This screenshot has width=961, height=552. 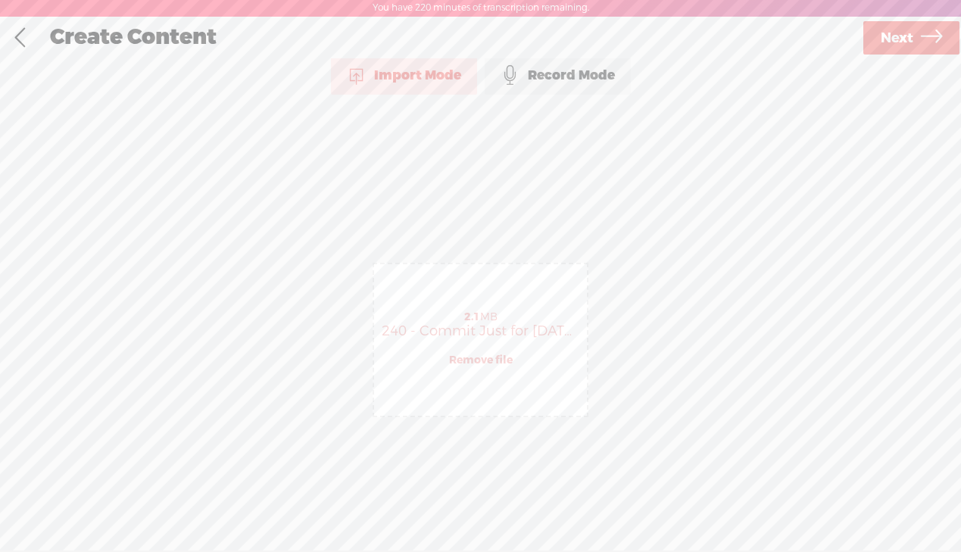 I want to click on strong: 2.1, so click(x=472, y=316).